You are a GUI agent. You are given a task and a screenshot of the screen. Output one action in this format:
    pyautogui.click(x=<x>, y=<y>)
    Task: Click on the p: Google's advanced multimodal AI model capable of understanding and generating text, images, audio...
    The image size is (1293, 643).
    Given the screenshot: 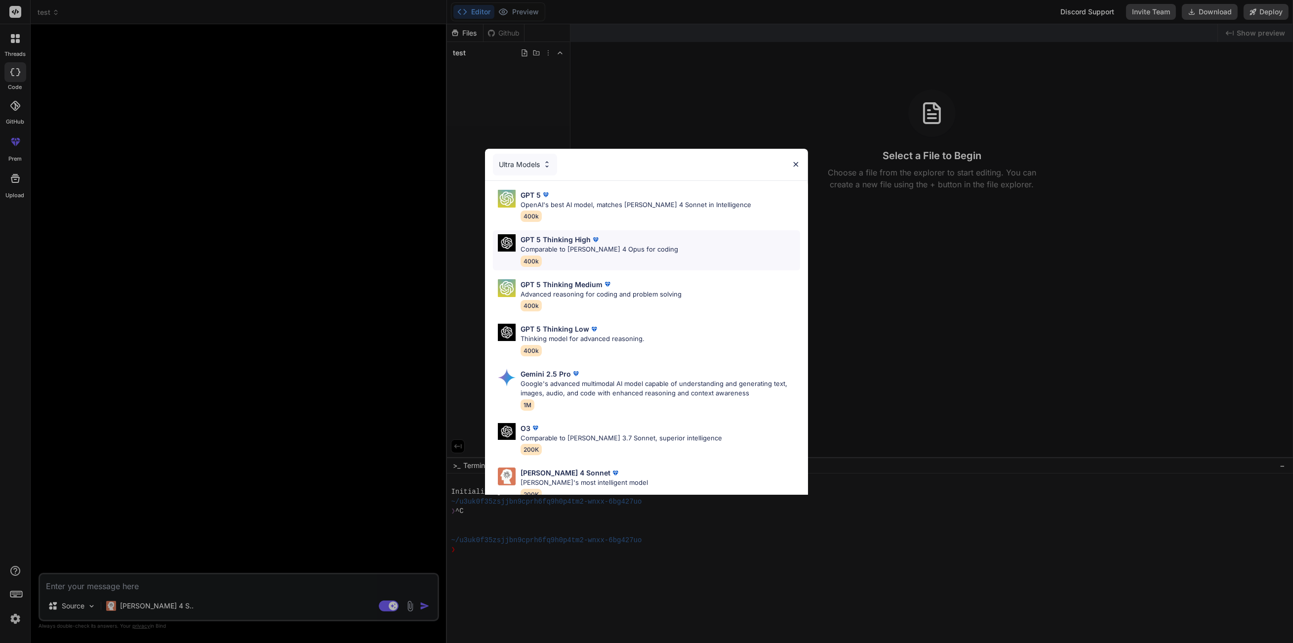 What is the action you would take?
    pyautogui.click(x=660, y=388)
    